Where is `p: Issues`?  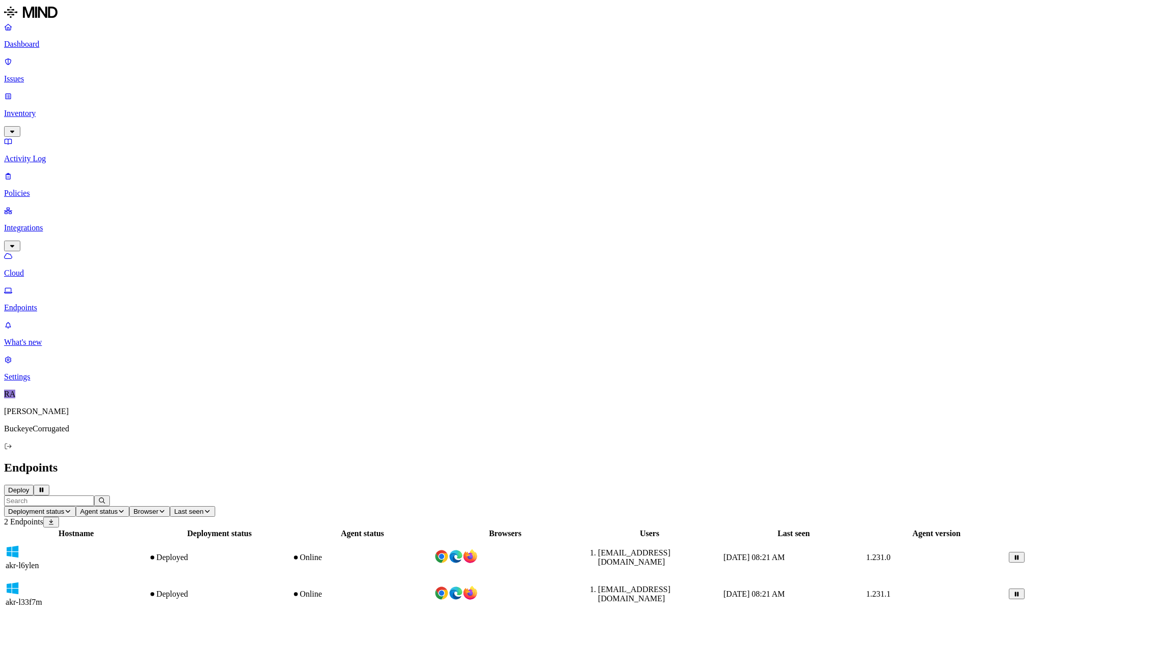 p: Issues is located at coordinates (583, 79).